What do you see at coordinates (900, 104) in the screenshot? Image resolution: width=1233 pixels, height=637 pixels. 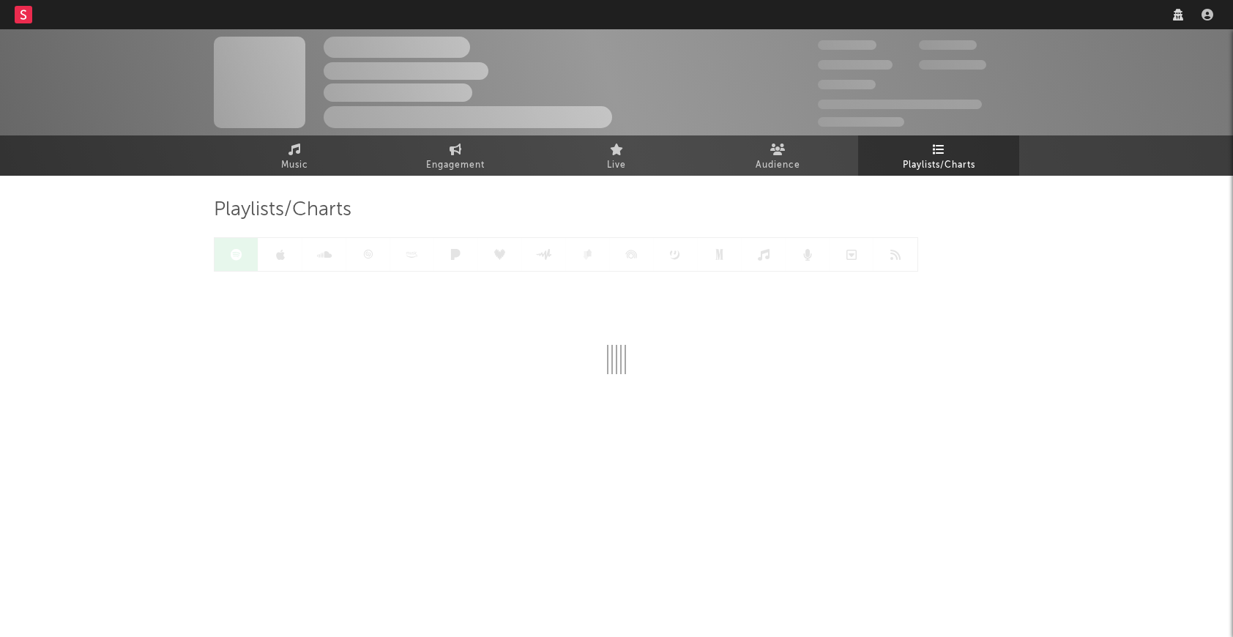 I see `span: 50.000.000 Monthly Listeners` at bounding box center [900, 104].